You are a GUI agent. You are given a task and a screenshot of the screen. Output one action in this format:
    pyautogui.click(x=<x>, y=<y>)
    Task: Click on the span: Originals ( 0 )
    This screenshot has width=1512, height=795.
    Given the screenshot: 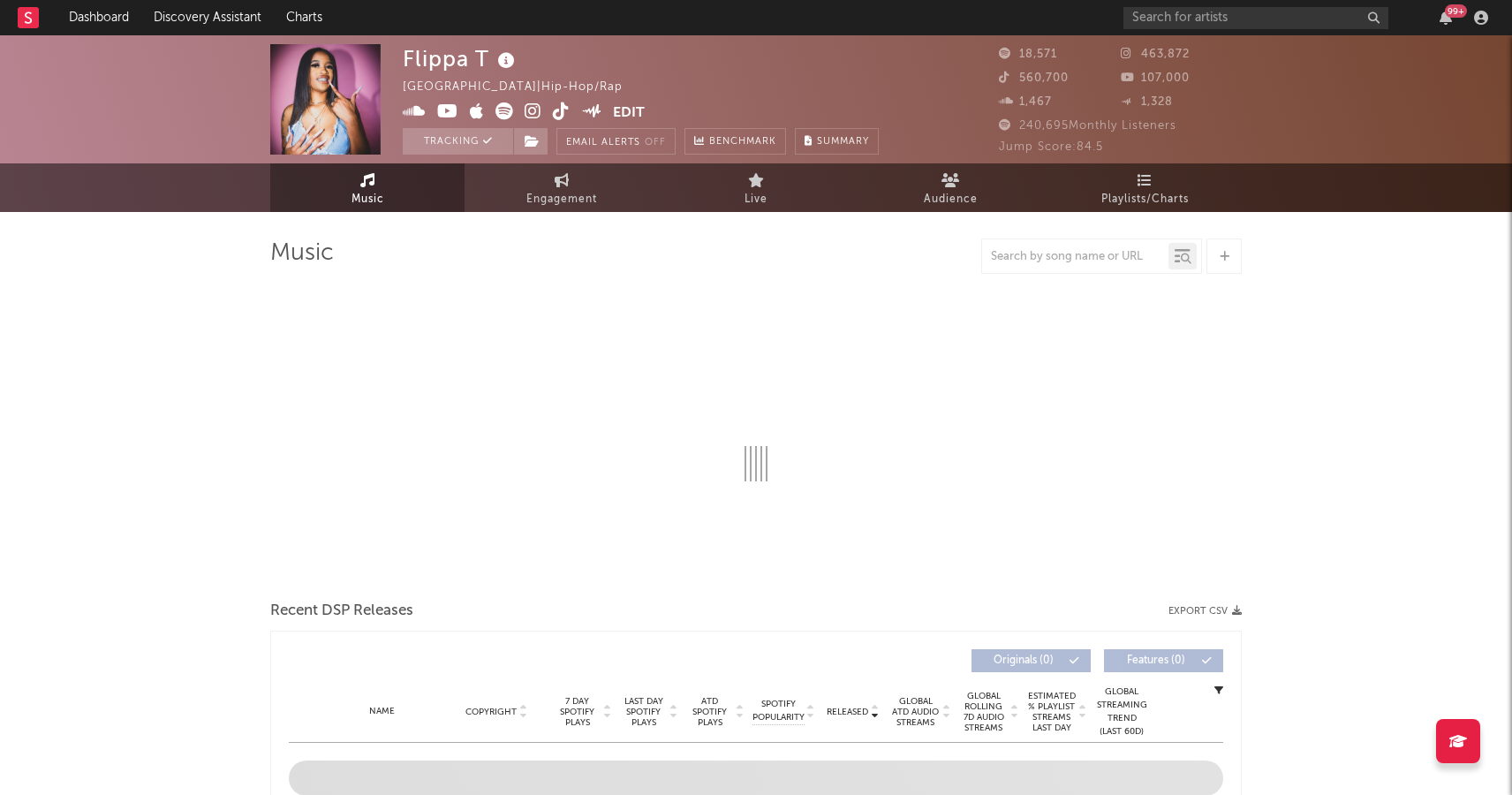 What is the action you would take?
    pyautogui.click(x=1023, y=661)
    